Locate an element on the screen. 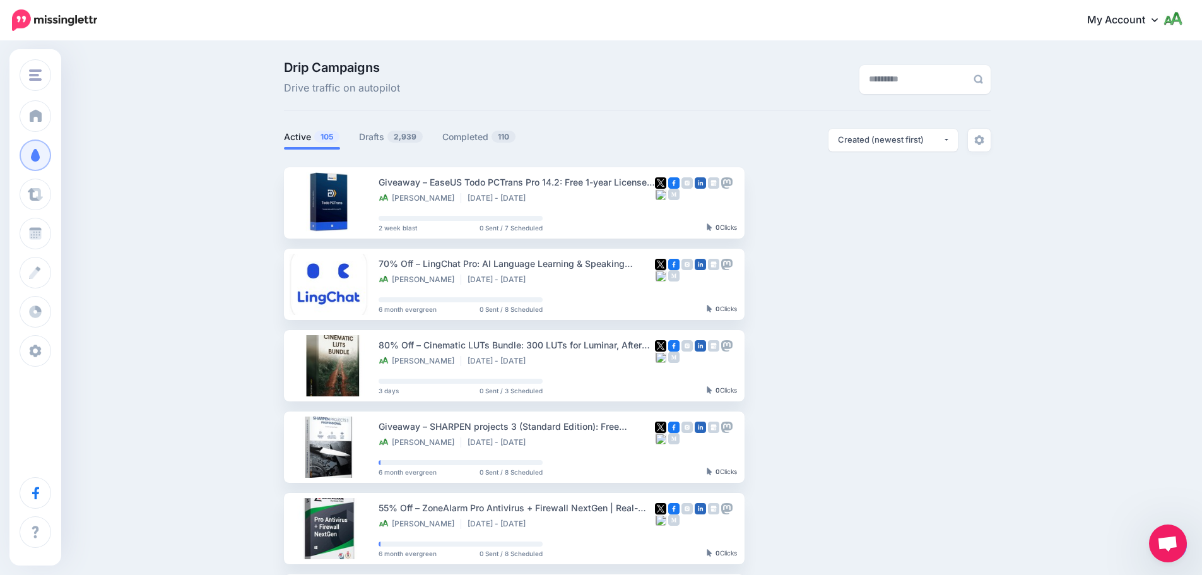  button: Created (newest first) is located at coordinates (893, 140).